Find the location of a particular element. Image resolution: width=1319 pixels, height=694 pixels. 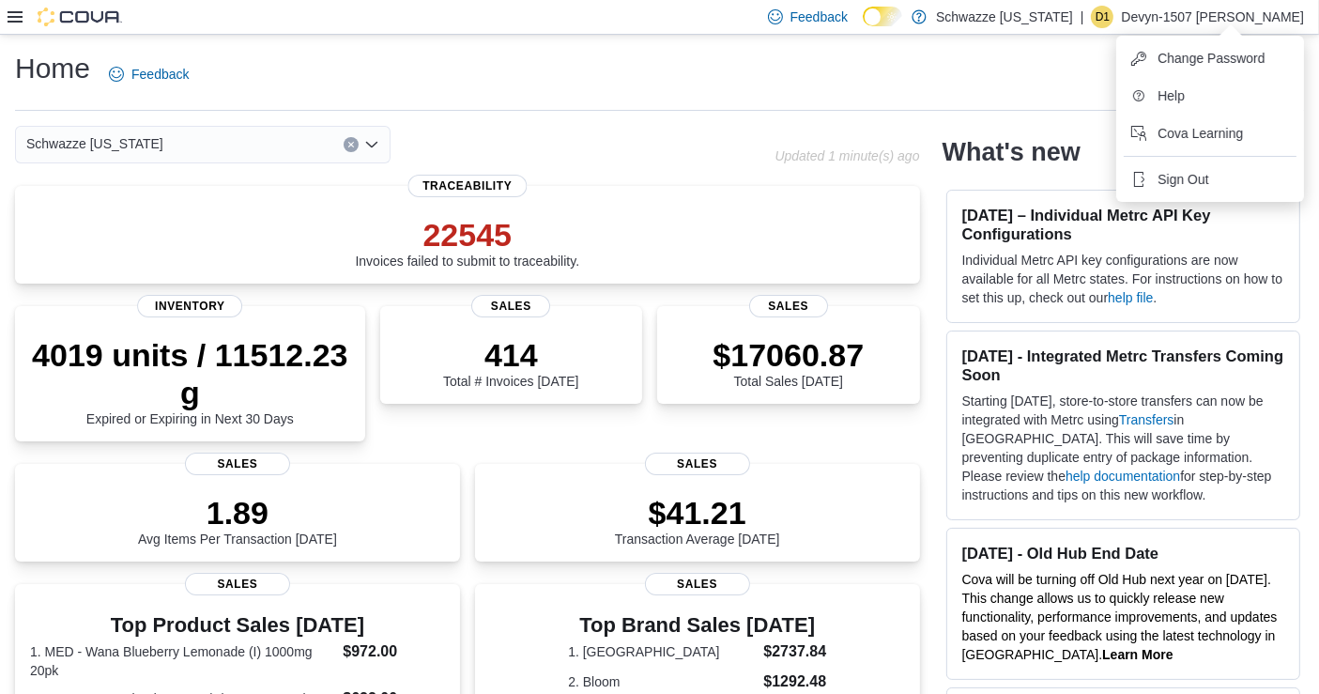

img: Cova is located at coordinates (80, 17).